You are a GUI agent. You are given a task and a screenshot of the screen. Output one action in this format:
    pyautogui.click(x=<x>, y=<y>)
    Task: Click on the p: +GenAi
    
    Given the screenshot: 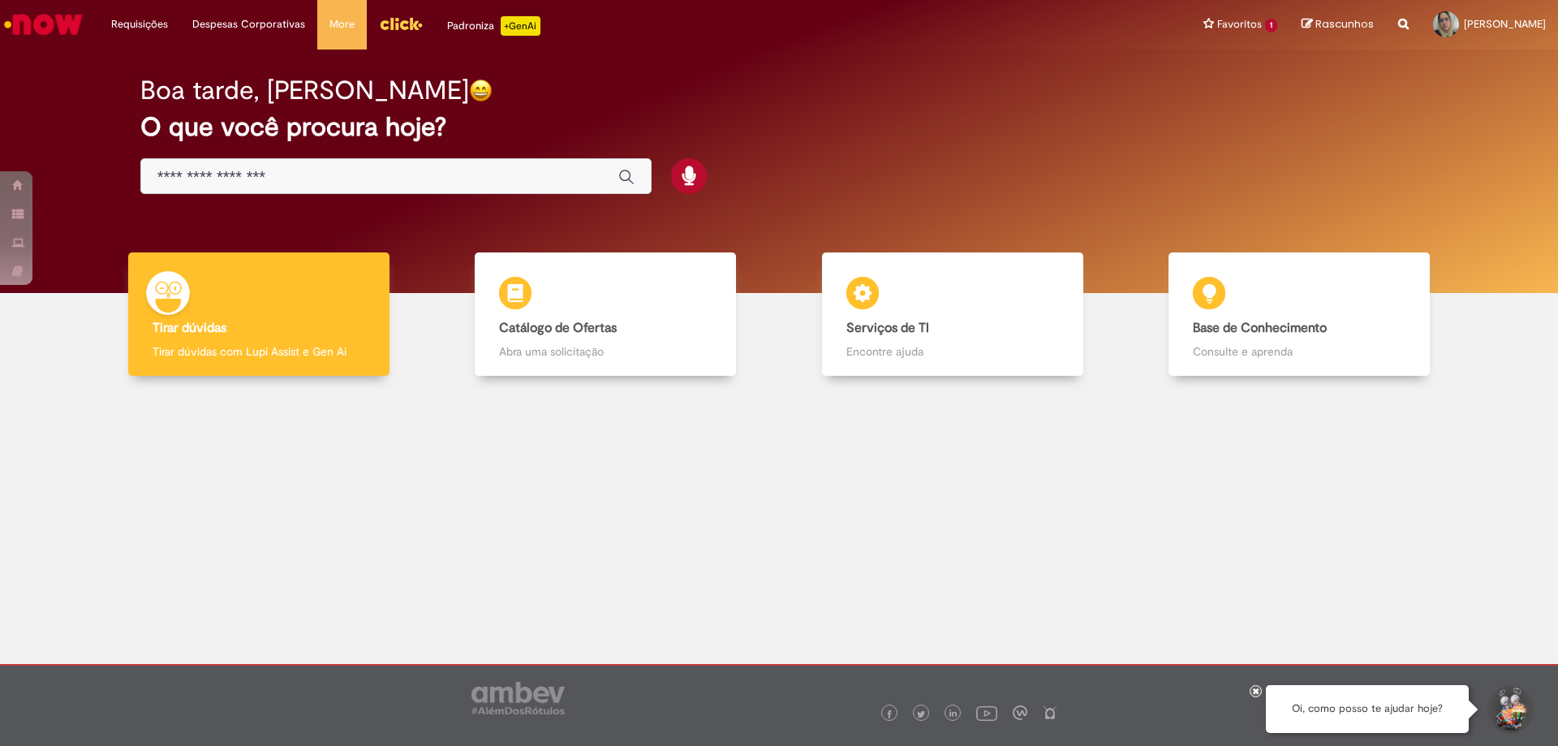 What is the action you would take?
    pyautogui.click(x=520, y=26)
    